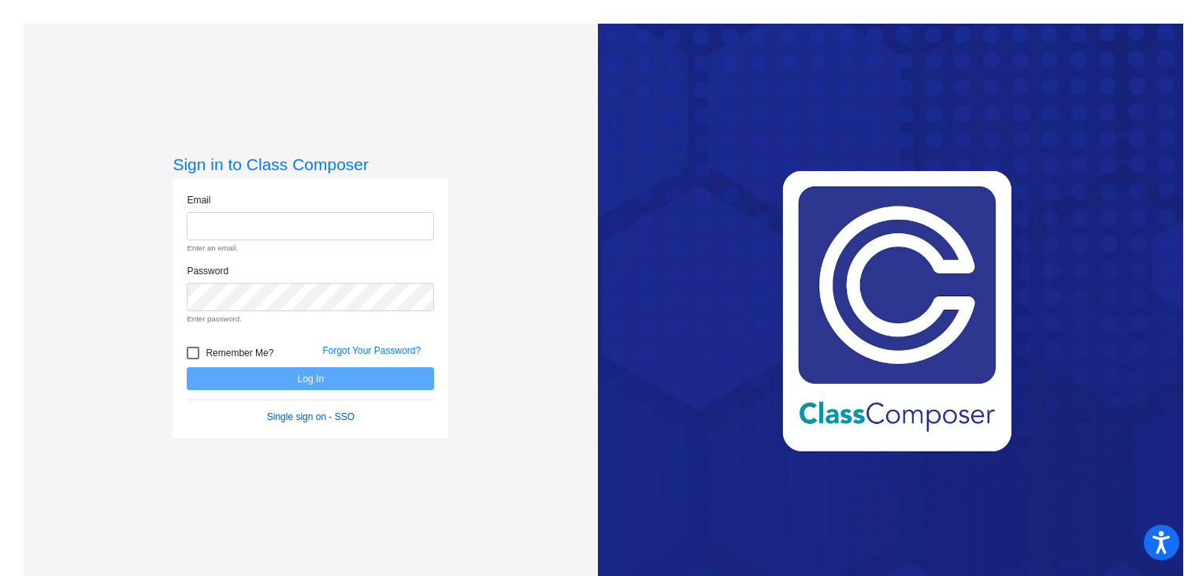 This screenshot has height=576, width=1195. I want to click on a: Forgot Your Password?, so click(371, 350).